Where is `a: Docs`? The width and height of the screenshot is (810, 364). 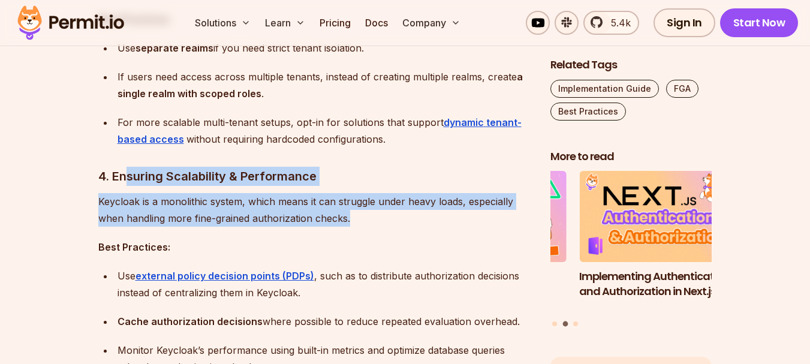 a: Docs is located at coordinates (376, 23).